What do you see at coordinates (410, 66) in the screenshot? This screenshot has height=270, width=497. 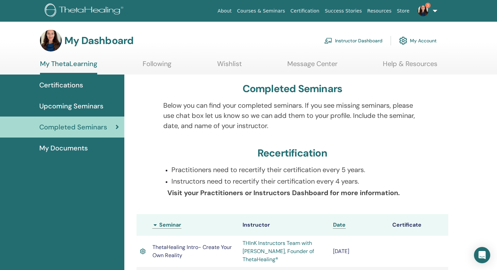 I see `a: Help & Resources` at bounding box center [410, 66].